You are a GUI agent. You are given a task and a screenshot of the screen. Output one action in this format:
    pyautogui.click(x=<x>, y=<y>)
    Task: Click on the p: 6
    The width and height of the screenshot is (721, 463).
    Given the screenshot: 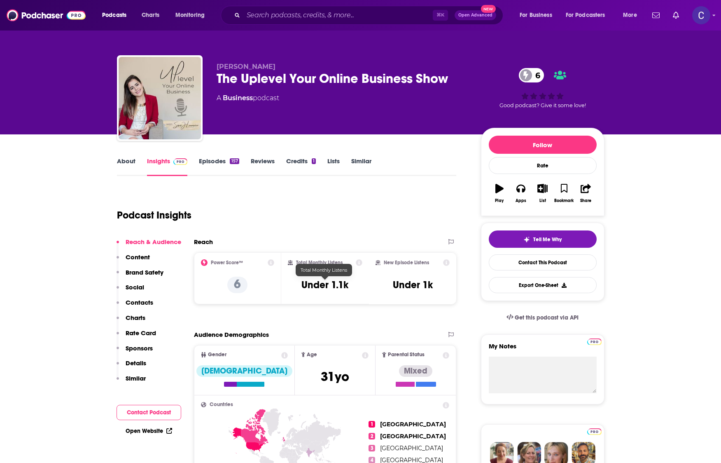 What is the action you would take?
    pyautogui.click(x=237, y=285)
    